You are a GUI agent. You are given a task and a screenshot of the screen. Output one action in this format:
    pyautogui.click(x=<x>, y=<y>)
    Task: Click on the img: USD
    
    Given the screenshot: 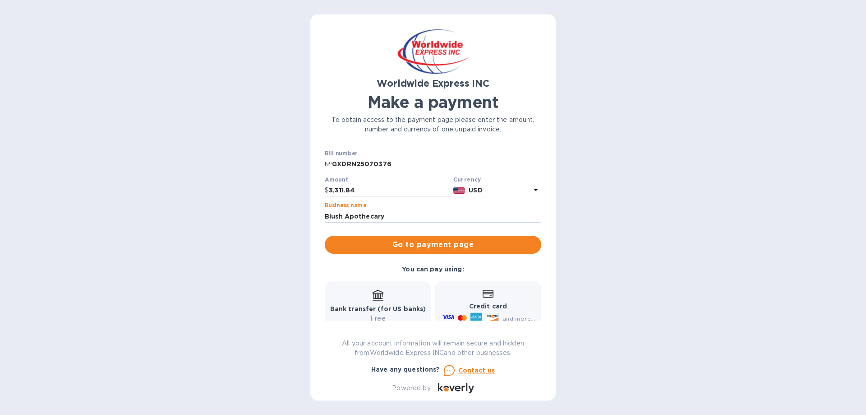 What is the action you would take?
    pyautogui.click(x=459, y=190)
    